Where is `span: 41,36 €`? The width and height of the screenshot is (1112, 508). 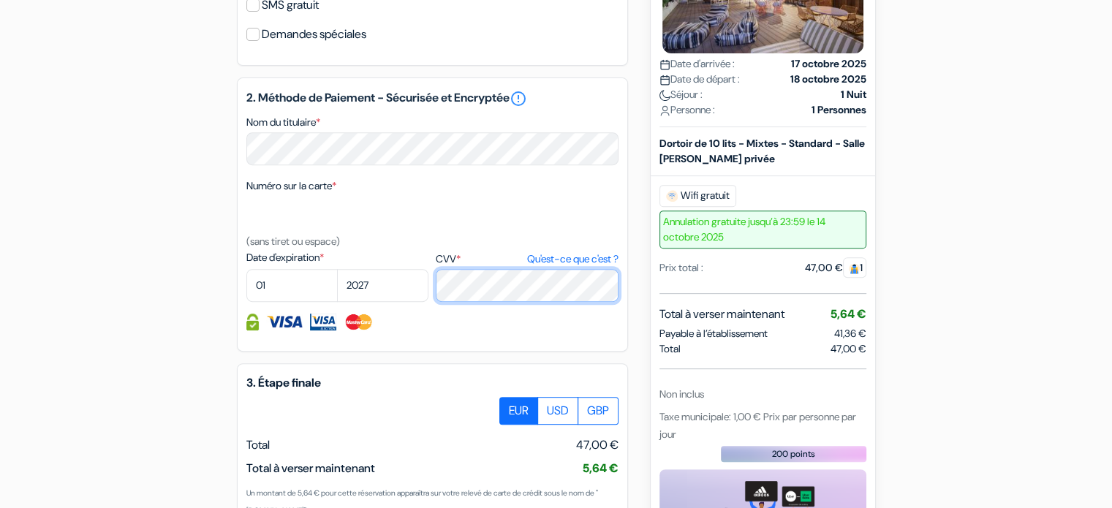
span: 41,36 € is located at coordinates (850, 333).